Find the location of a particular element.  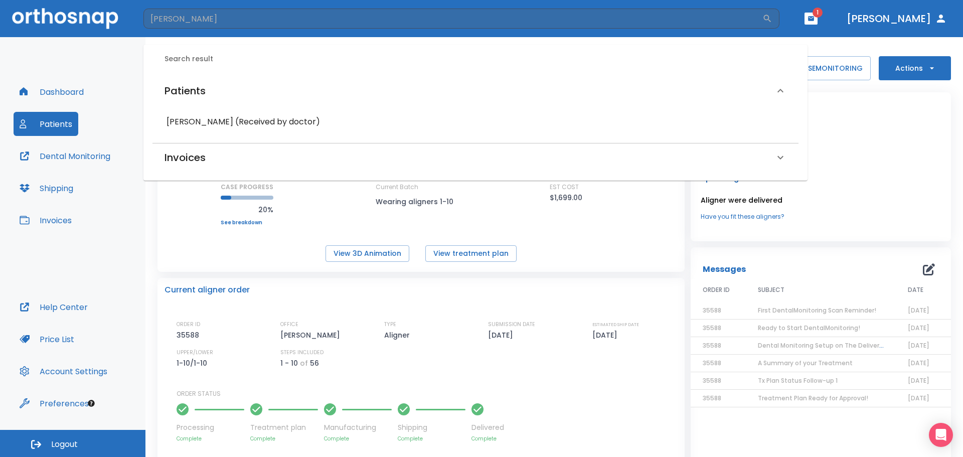

p: of is located at coordinates (304, 363).